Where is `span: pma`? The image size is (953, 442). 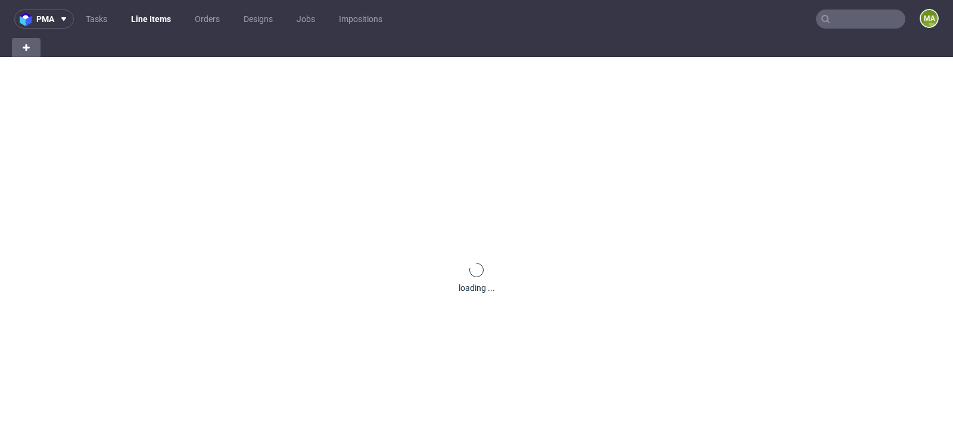
span: pma is located at coordinates (45, 19).